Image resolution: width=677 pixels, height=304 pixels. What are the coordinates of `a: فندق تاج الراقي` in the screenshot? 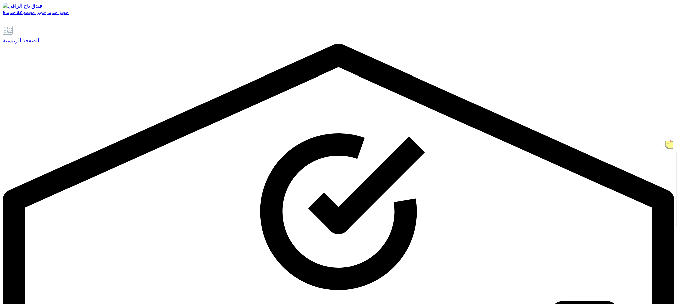 It's located at (338, 6).